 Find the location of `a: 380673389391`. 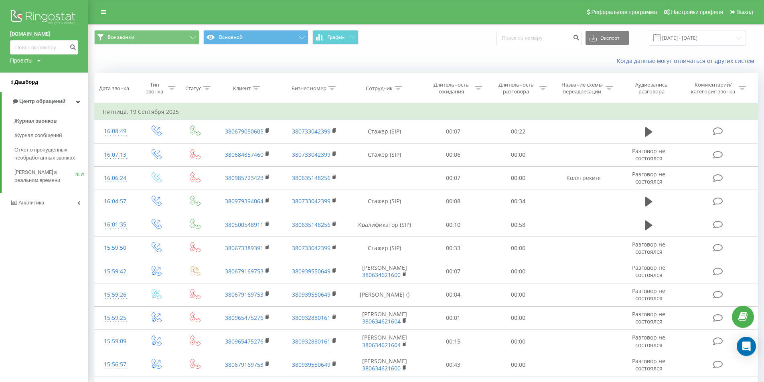

a: 380673389391 is located at coordinates (244, 248).